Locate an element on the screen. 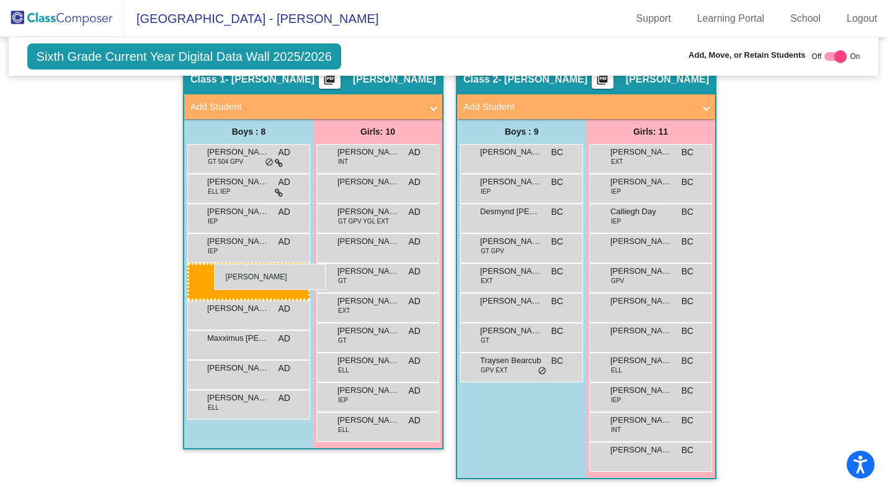 Image resolution: width=887 pixels, height=491 pixels. span: GPV EXT is located at coordinates (494, 370).